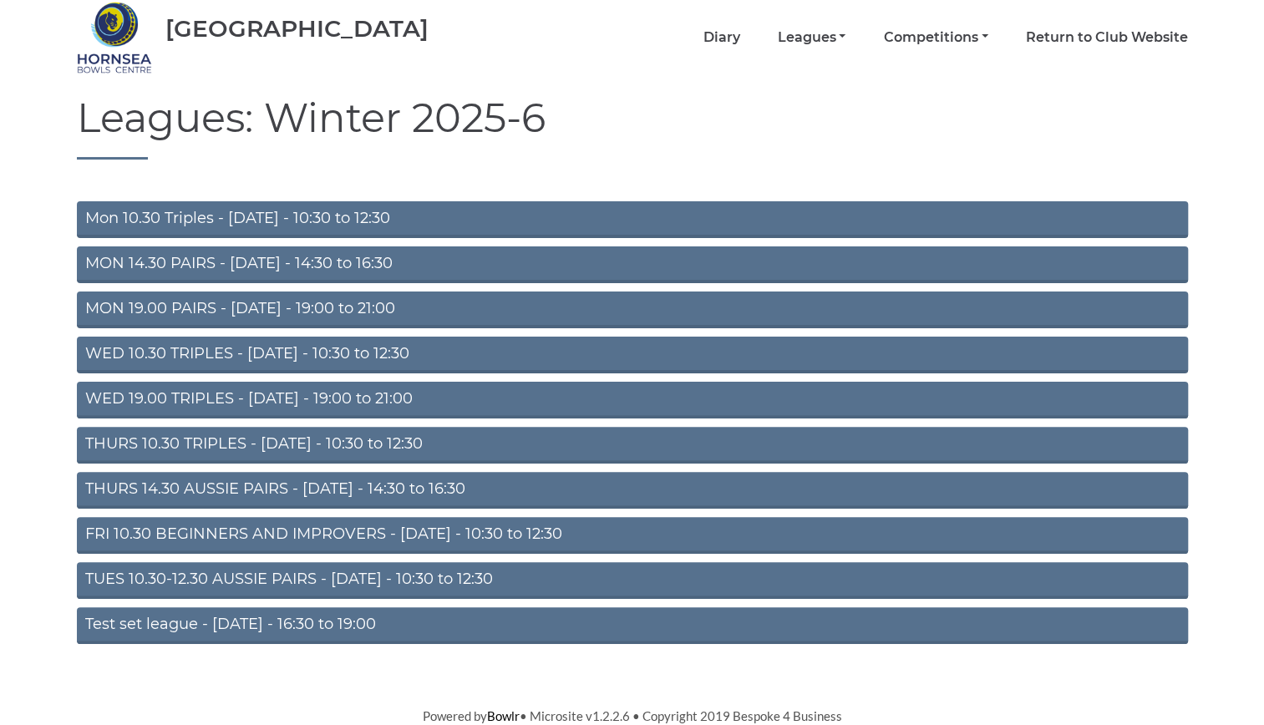  Describe the element at coordinates (1107, 38) in the screenshot. I see `a: Return to Club Website` at that location.